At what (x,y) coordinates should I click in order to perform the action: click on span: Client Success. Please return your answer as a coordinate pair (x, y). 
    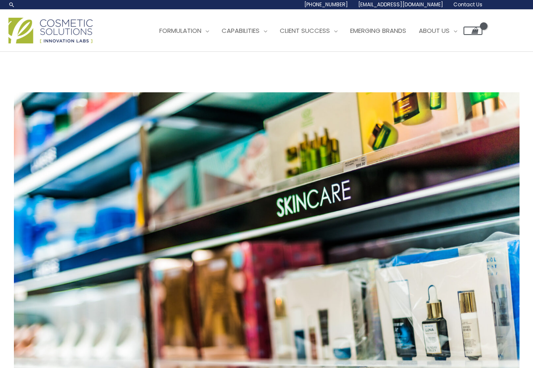
    Looking at the image, I should click on (305, 30).